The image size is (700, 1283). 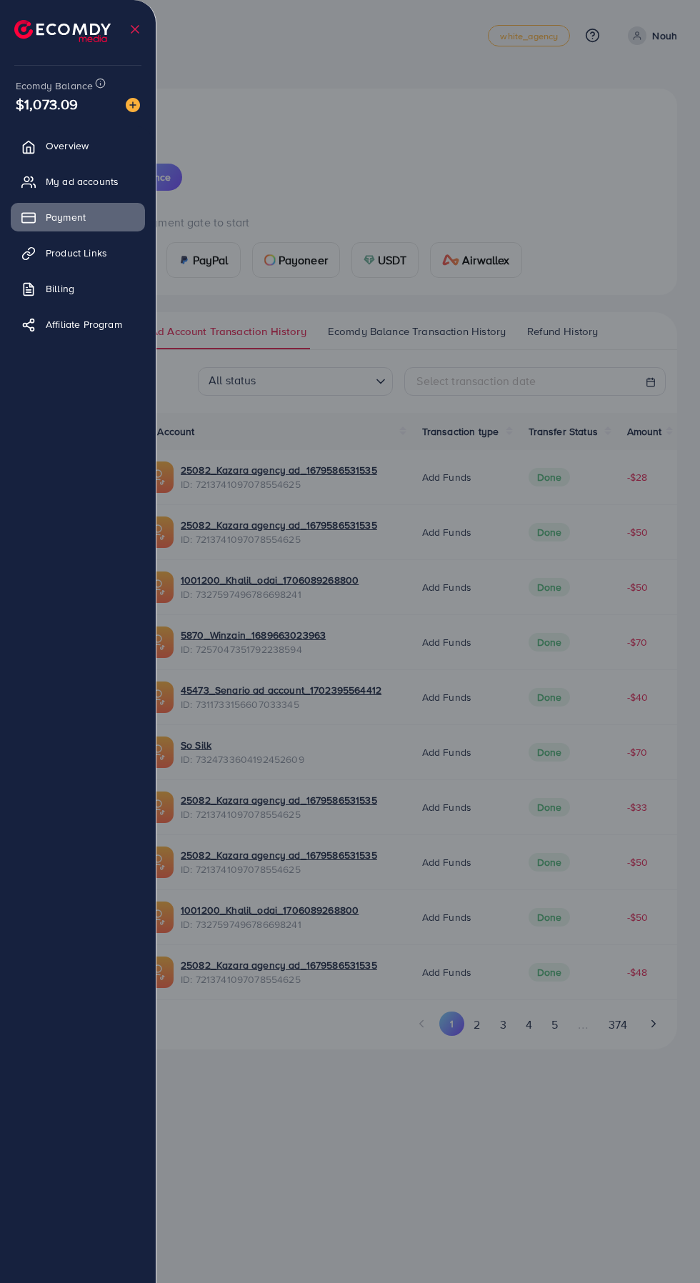 I want to click on a: logo, so click(x=62, y=31).